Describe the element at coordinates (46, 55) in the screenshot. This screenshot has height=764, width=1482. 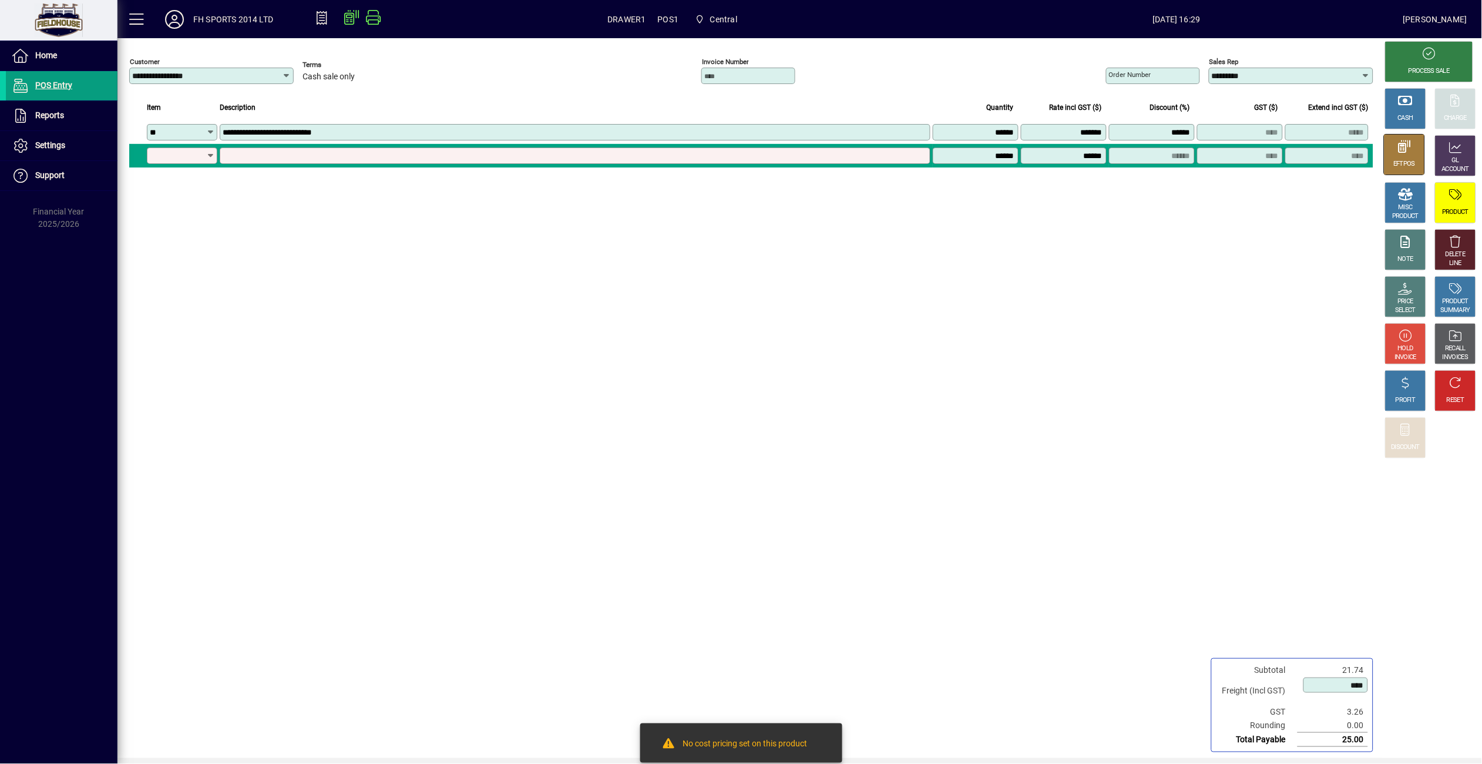
I see `span: Home` at that location.